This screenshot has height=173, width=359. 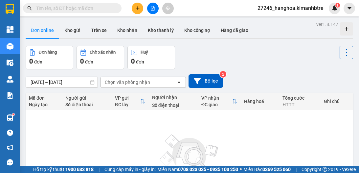 What do you see at coordinates (276, 169) in the screenshot?
I see `strong: 0369 525 060` at bounding box center [276, 169].